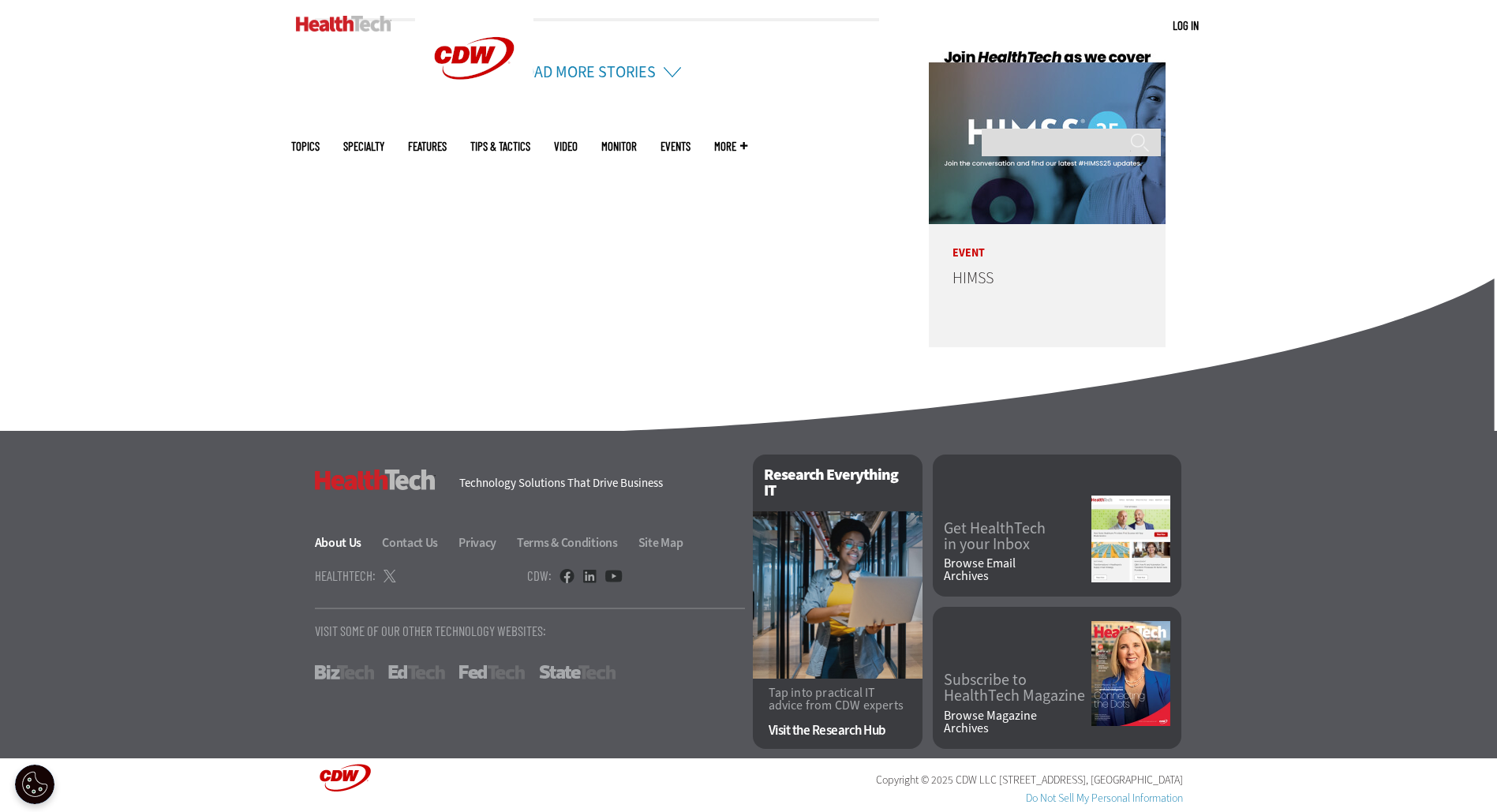 The height and width of the screenshot is (812, 1497). Describe the element at coordinates (416, 672) in the screenshot. I see `a: EdTech` at that location.